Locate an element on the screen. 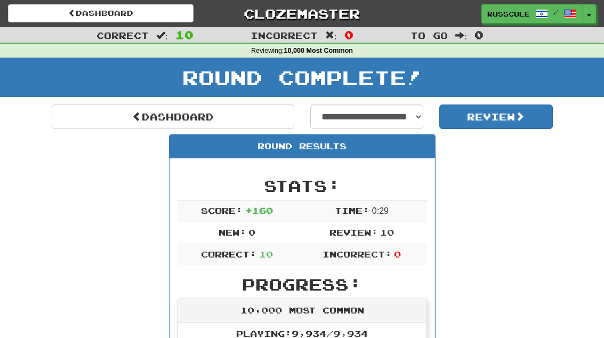 The image size is (604, 338). a: russcule / is located at coordinates (532, 14).